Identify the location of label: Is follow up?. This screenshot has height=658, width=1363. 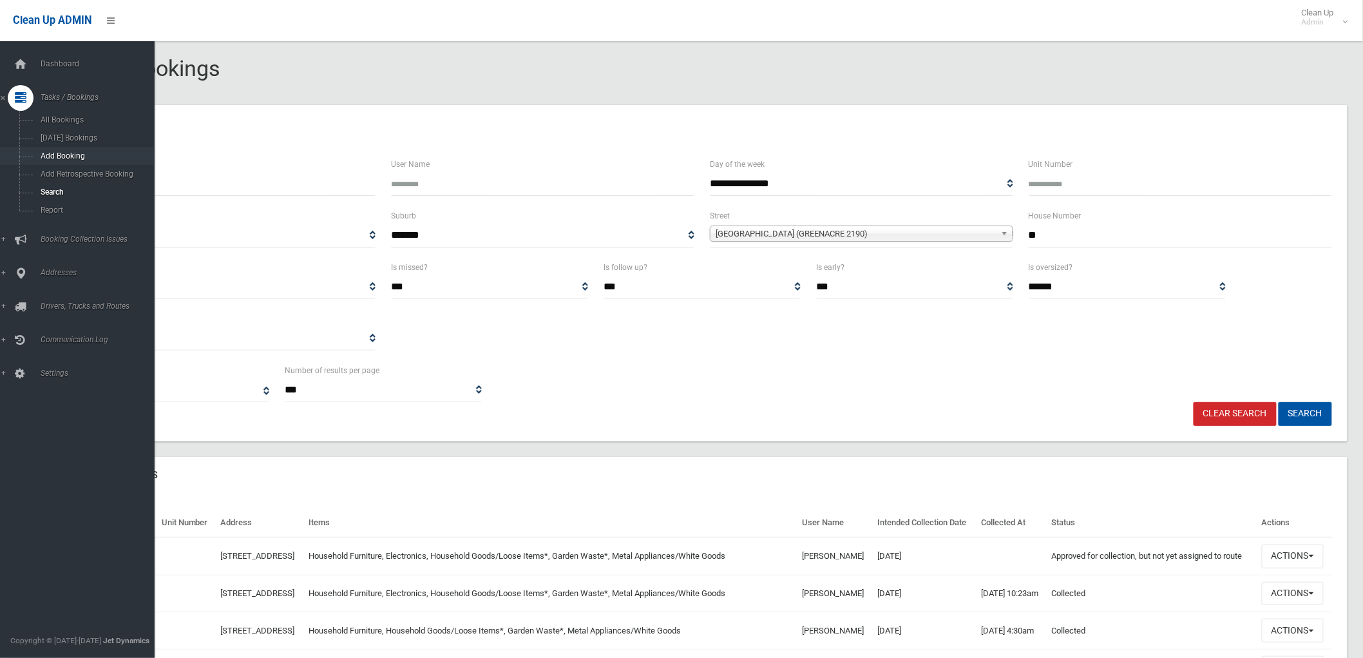
(625, 267).